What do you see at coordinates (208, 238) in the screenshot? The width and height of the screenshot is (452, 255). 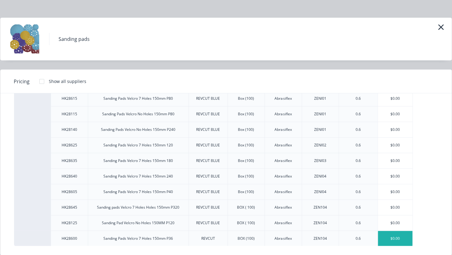 I see `div: REVCUT` at bounding box center [208, 238].